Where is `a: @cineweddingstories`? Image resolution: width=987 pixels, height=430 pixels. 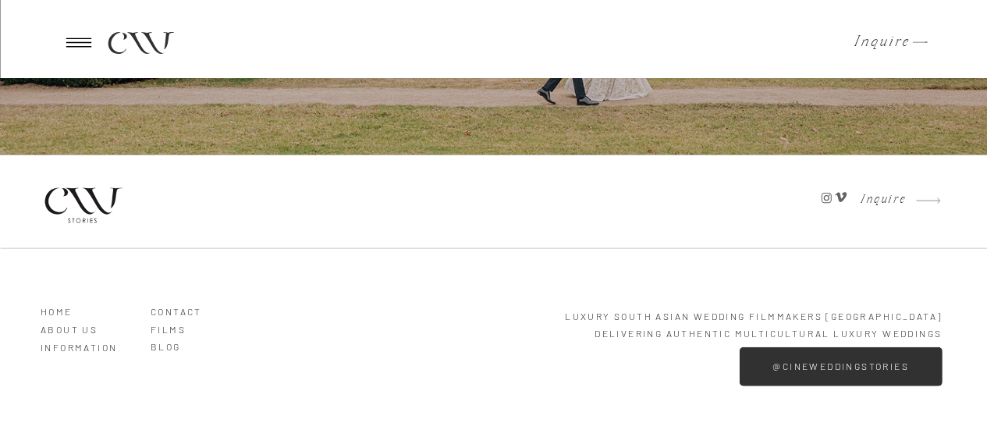 a: @cineweddingstories is located at coordinates (840, 366).